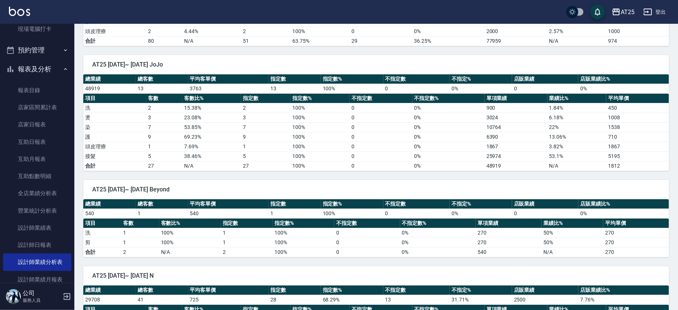  What do you see at coordinates (598, 12) in the screenshot?
I see `button: save` at bounding box center [598, 12].